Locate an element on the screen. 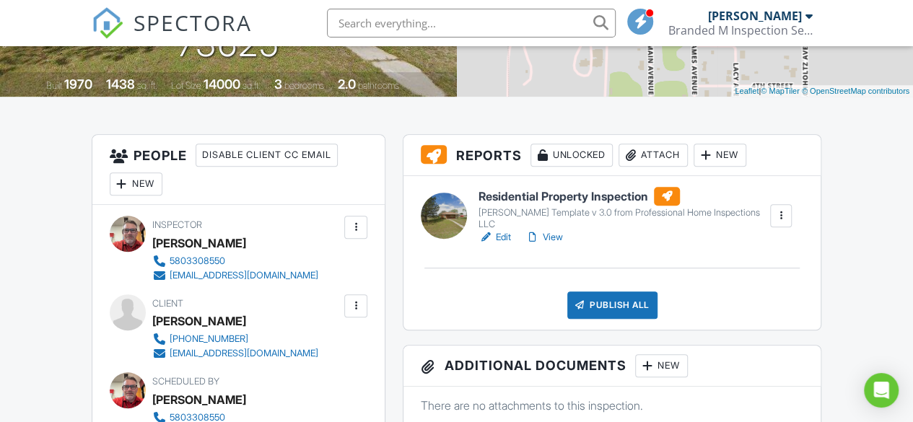 The height and width of the screenshot is (422, 913). div: Unlocked is located at coordinates (571, 155).